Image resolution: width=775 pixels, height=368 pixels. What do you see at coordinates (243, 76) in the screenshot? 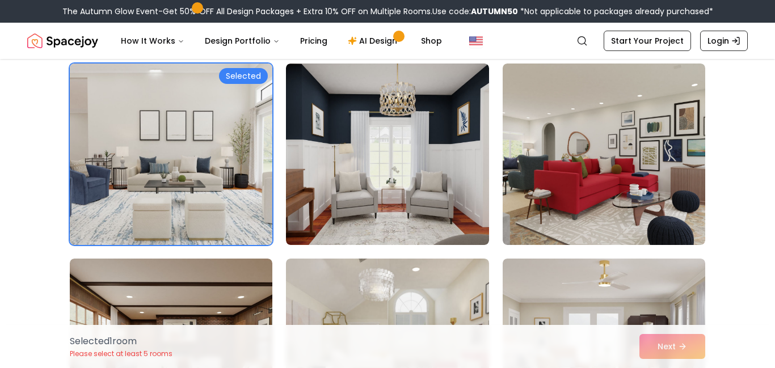
I see `div: Selected` at bounding box center [243, 76].